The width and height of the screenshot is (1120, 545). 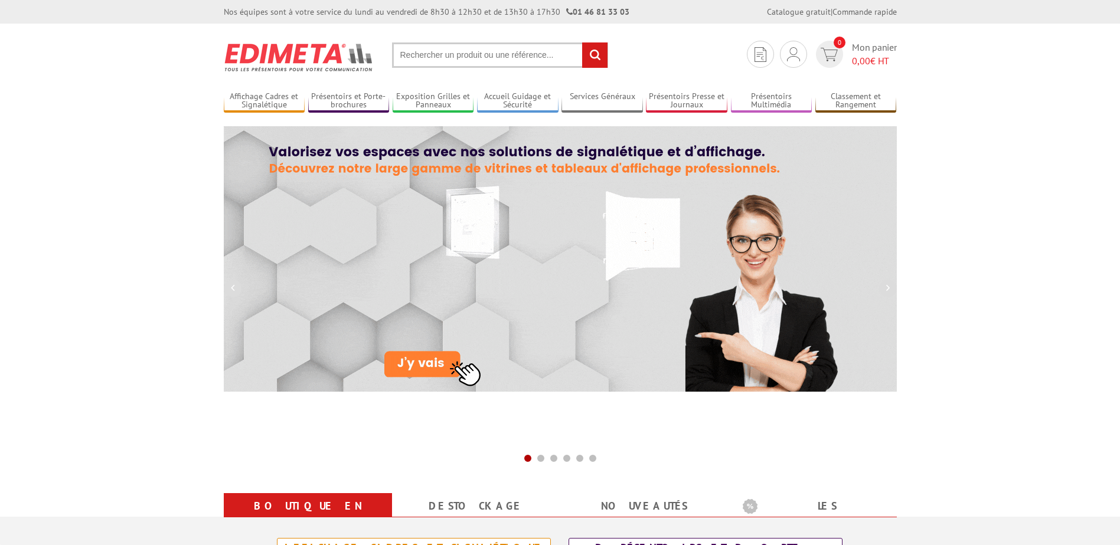 What do you see at coordinates (594, 55) in the screenshot?
I see `input: rechercher` at bounding box center [594, 55].